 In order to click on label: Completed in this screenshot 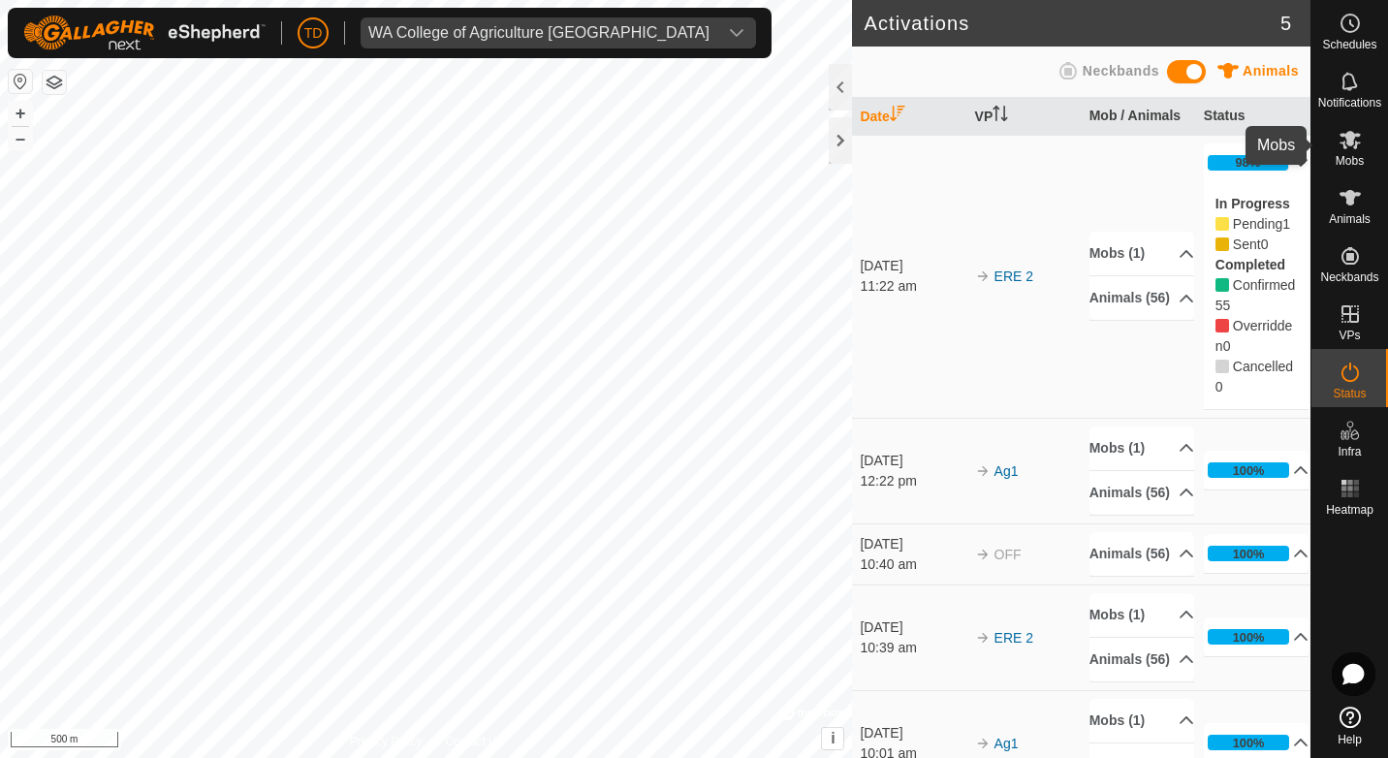, I will do `click(1250, 265)`.